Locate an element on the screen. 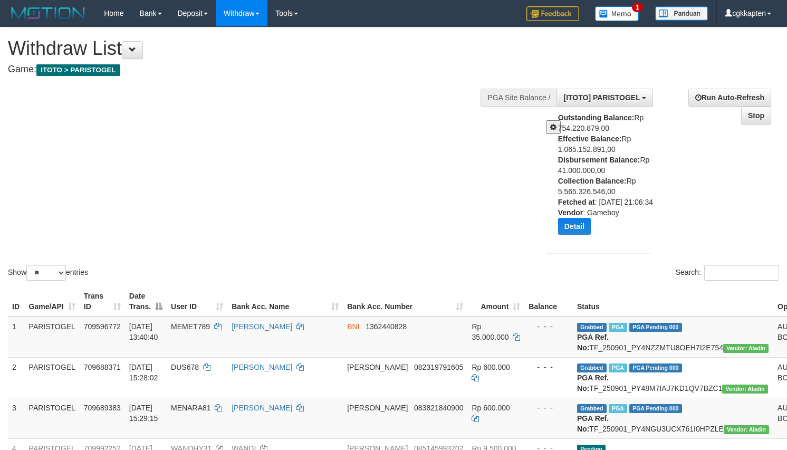  td: TF_250901_PY4NGU3UCX761I0HPZLE is located at coordinates (673, 418).